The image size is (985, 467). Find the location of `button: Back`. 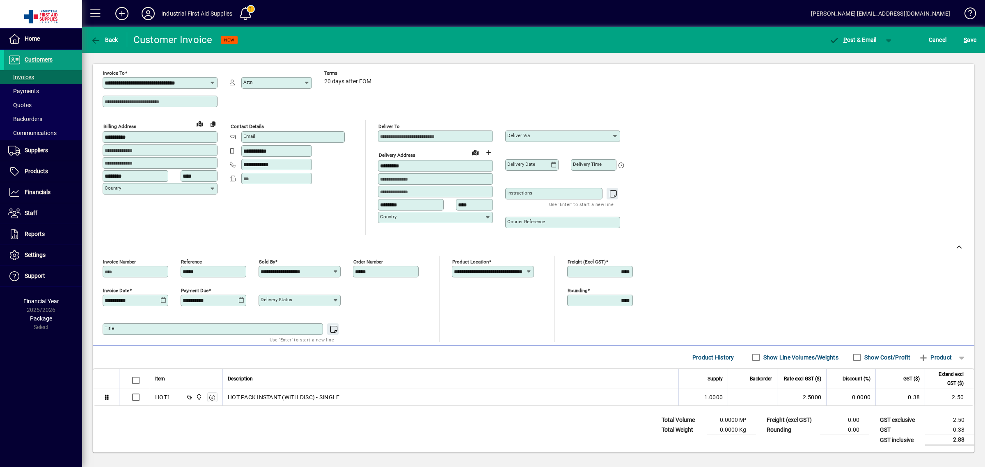

button: Back is located at coordinates (104, 40).